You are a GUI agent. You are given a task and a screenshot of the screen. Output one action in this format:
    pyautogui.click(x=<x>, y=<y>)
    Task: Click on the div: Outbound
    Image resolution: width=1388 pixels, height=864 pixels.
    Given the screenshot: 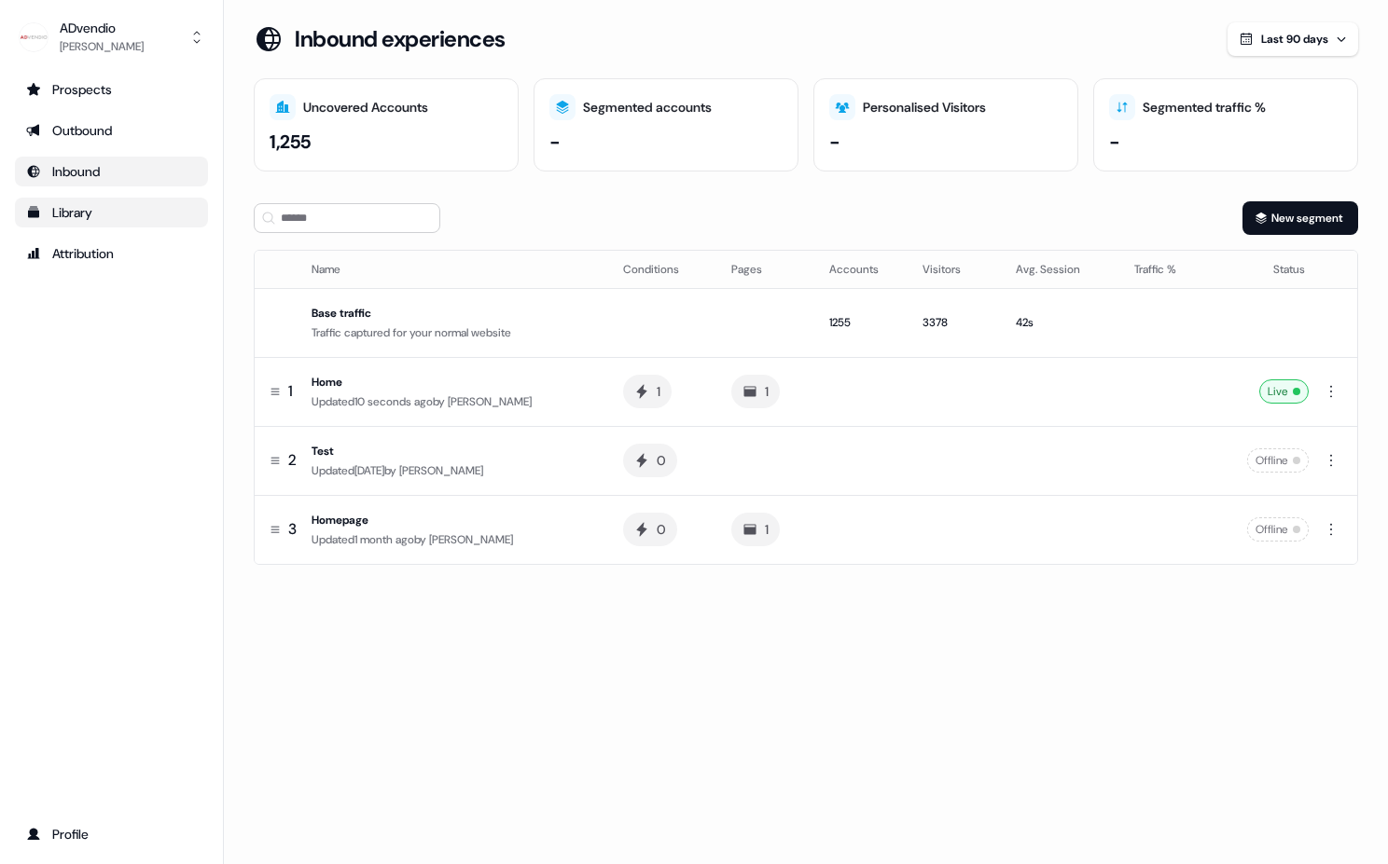 What is the action you would take?
    pyautogui.click(x=111, y=131)
    